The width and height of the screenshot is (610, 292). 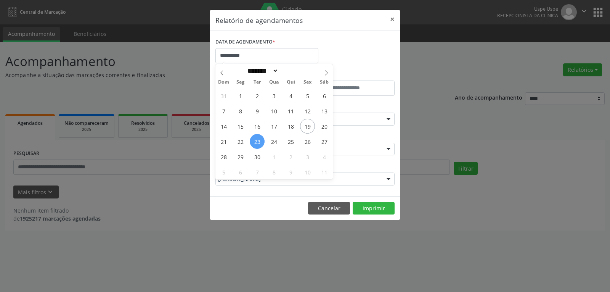 What do you see at coordinates (223, 126) in the screenshot?
I see `span: Setembro 14, 2025` at bounding box center [223, 126].